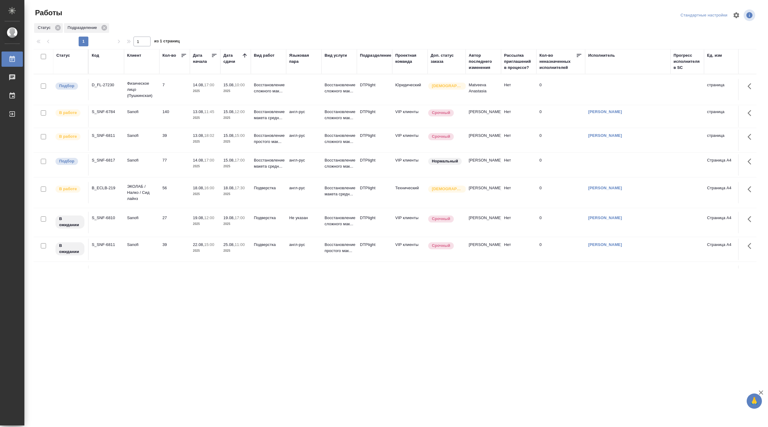 This screenshot has height=427, width=768. I want to click on div: Доп. статус заказа, so click(447, 59).